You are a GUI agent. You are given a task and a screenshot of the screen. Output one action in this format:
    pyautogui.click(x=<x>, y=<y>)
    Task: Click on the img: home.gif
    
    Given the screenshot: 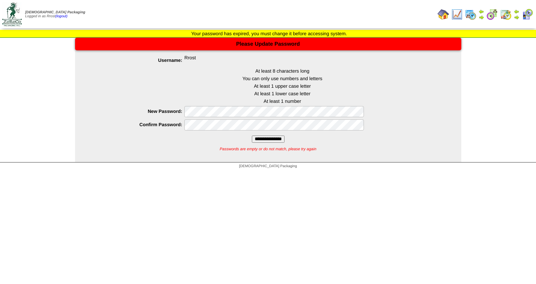 What is the action you would take?
    pyautogui.click(x=444, y=14)
    